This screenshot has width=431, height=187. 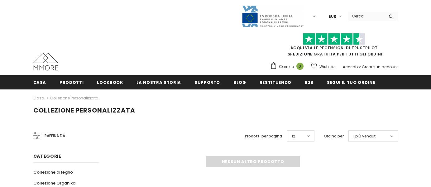 What do you see at coordinates (71, 82) in the screenshot?
I see `span: Prodotti` at bounding box center [71, 82].